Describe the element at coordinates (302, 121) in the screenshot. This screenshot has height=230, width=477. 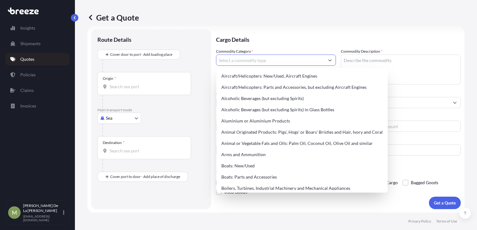
I see `div: Aluminium or Aluminium Products` at that location.